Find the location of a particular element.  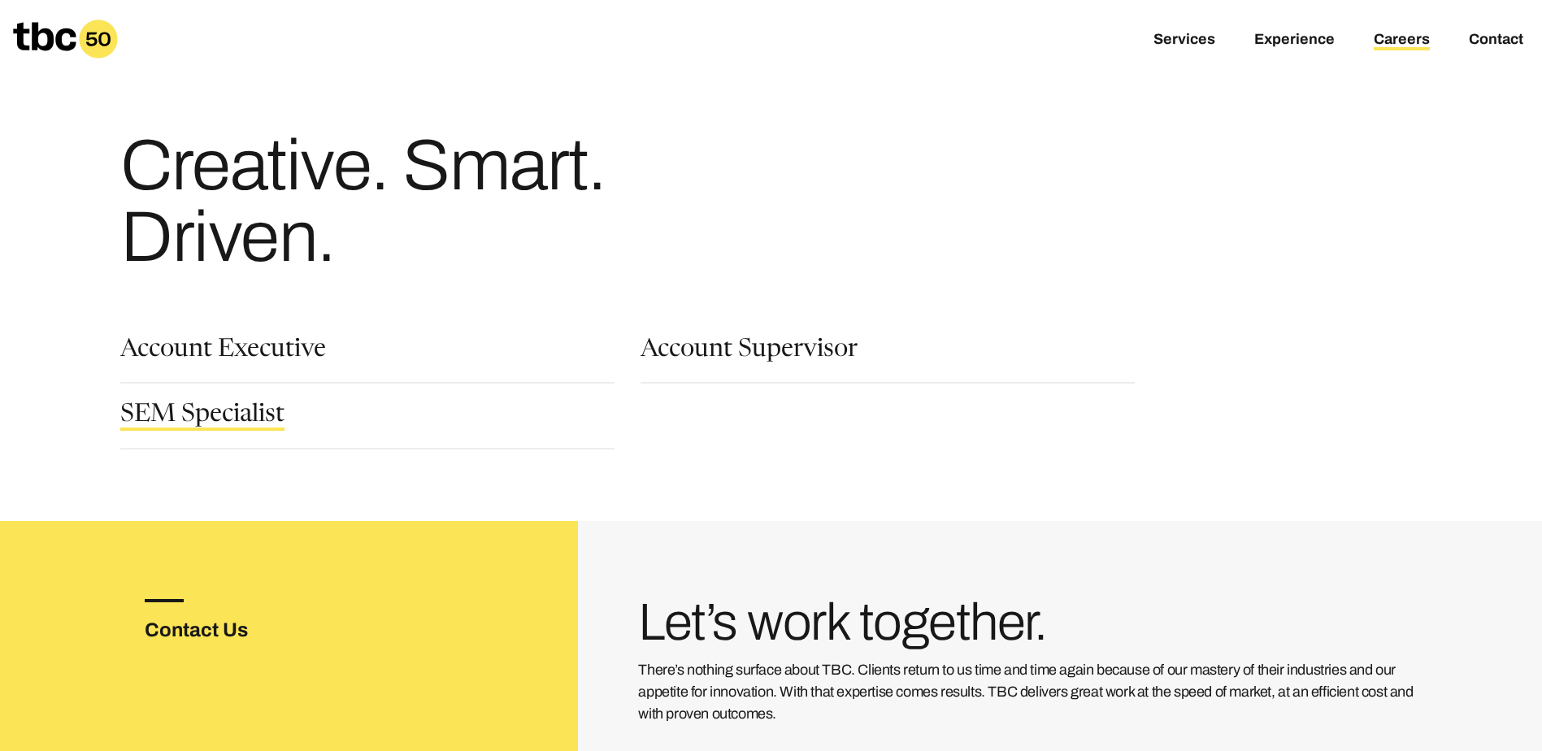

h3: Contact Us is located at coordinates (223, 630).